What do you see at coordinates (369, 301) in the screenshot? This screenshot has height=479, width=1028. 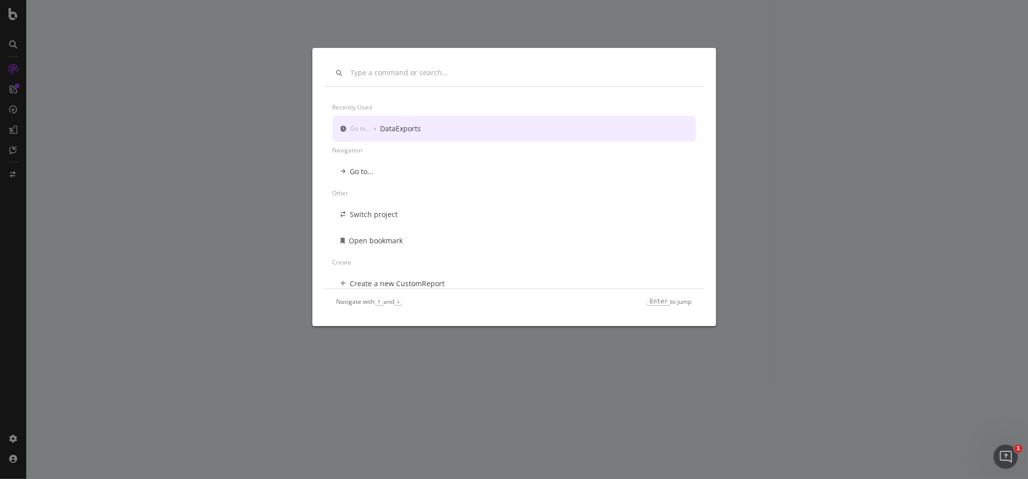 I see `div: Navigate with and` at bounding box center [369, 301].